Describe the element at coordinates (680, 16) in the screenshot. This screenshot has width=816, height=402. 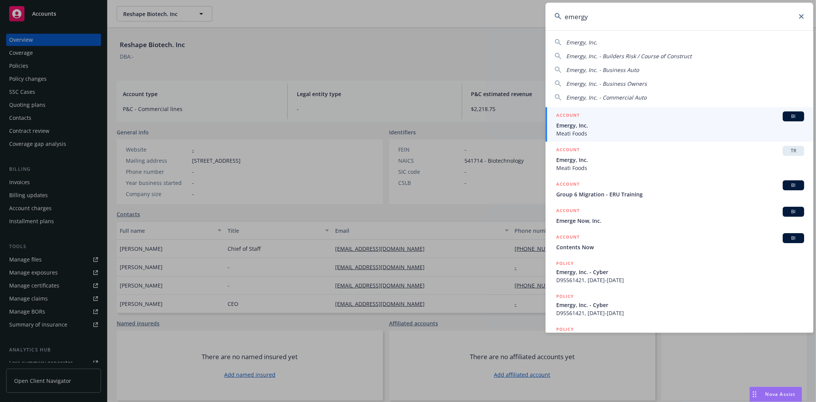
I see `input: Search...` at that location.